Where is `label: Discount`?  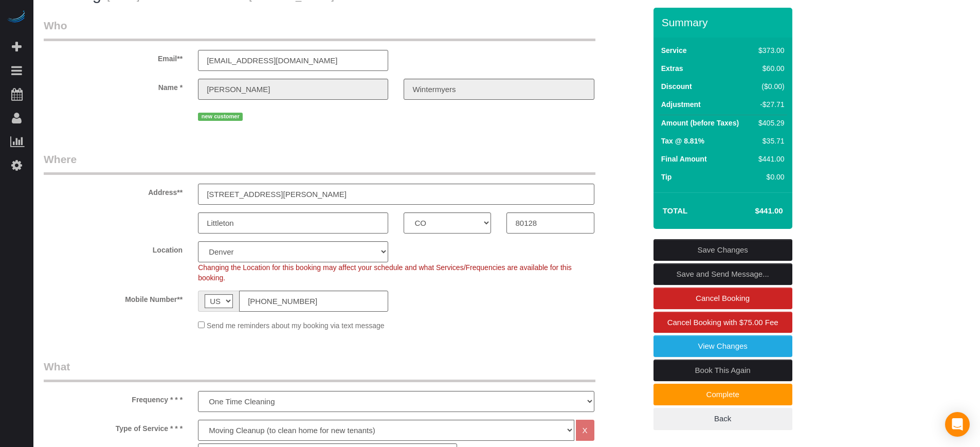
label: Discount is located at coordinates (676, 86).